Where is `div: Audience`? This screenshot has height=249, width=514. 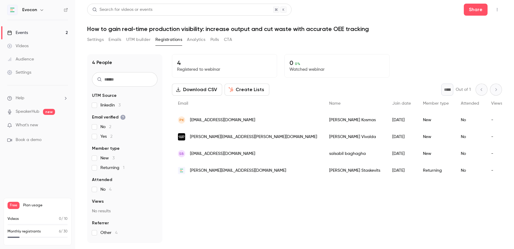 div: Audience is located at coordinates (20, 59).